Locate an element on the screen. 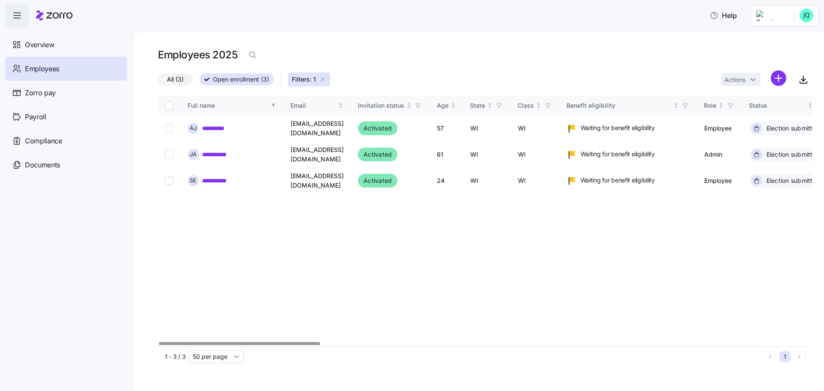  svg: add icon is located at coordinates (779, 78).